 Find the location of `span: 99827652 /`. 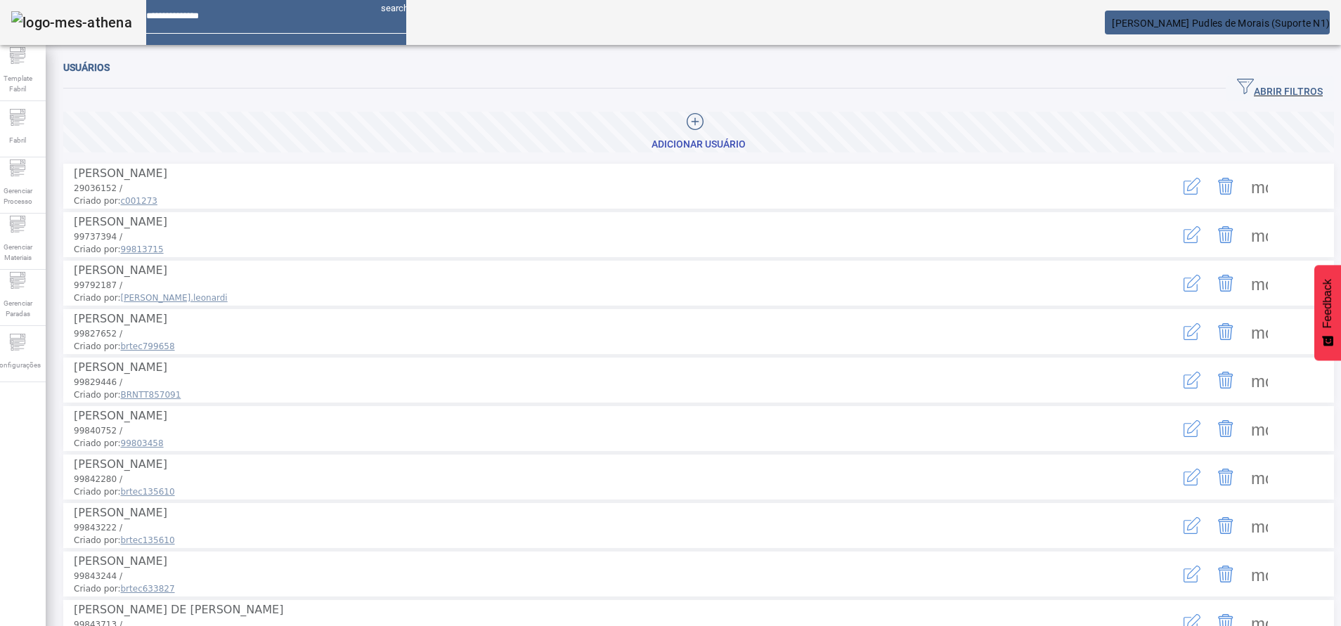

span: 99827652 / is located at coordinates (98, 334).